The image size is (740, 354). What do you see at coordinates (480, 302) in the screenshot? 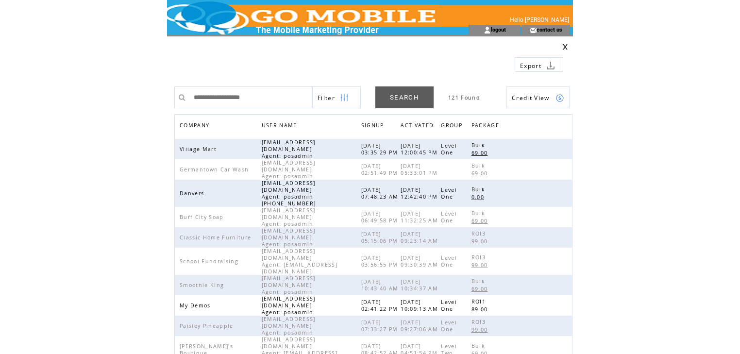
I see `span: ROI1` at bounding box center [480, 302].